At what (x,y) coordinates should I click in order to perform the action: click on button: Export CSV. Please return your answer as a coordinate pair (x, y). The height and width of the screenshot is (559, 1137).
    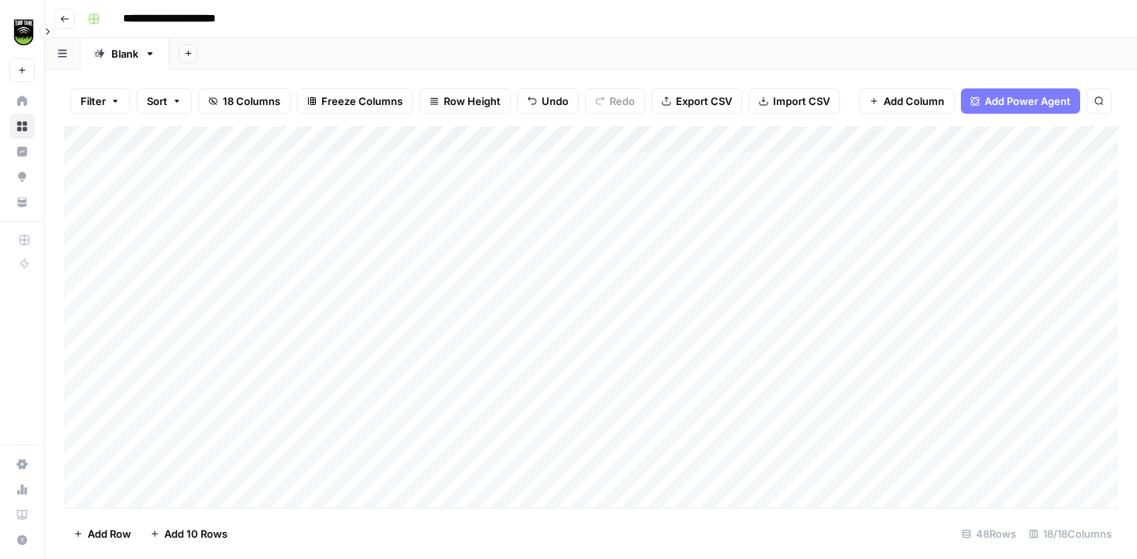
    Looking at the image, I should click on (697, 101).